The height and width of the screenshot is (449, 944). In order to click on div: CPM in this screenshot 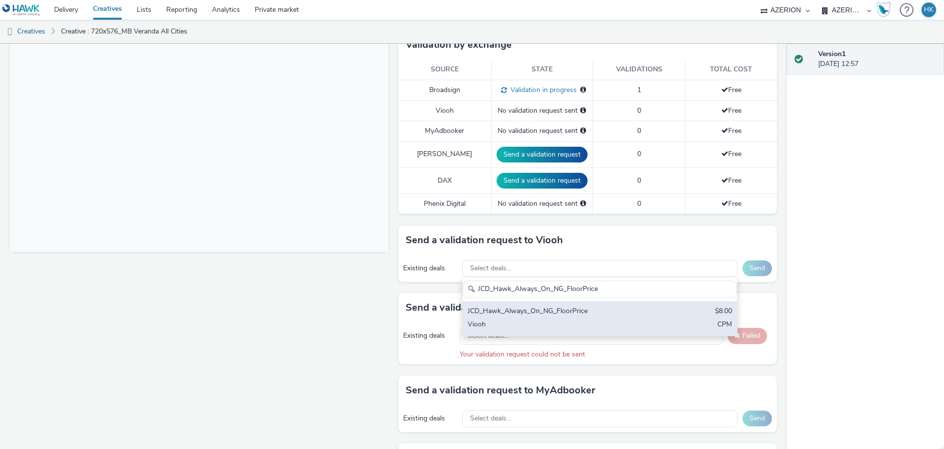, I will do `click(725, 325)`.